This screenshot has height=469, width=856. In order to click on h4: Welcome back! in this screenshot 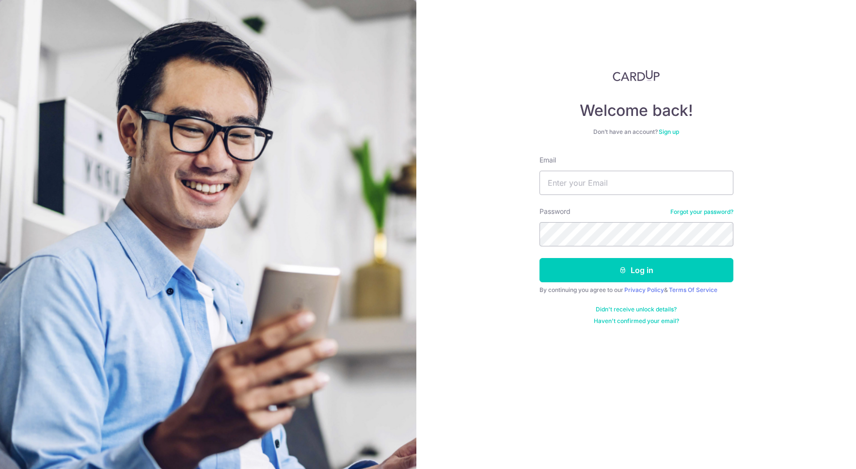, I will do `click(637, 111)`.